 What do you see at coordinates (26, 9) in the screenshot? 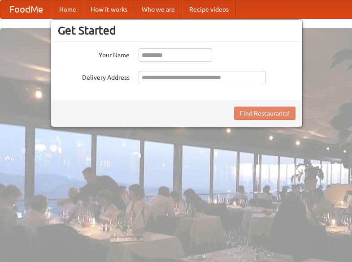
I see `a: FoodMe` at bounding box center [26, 9].